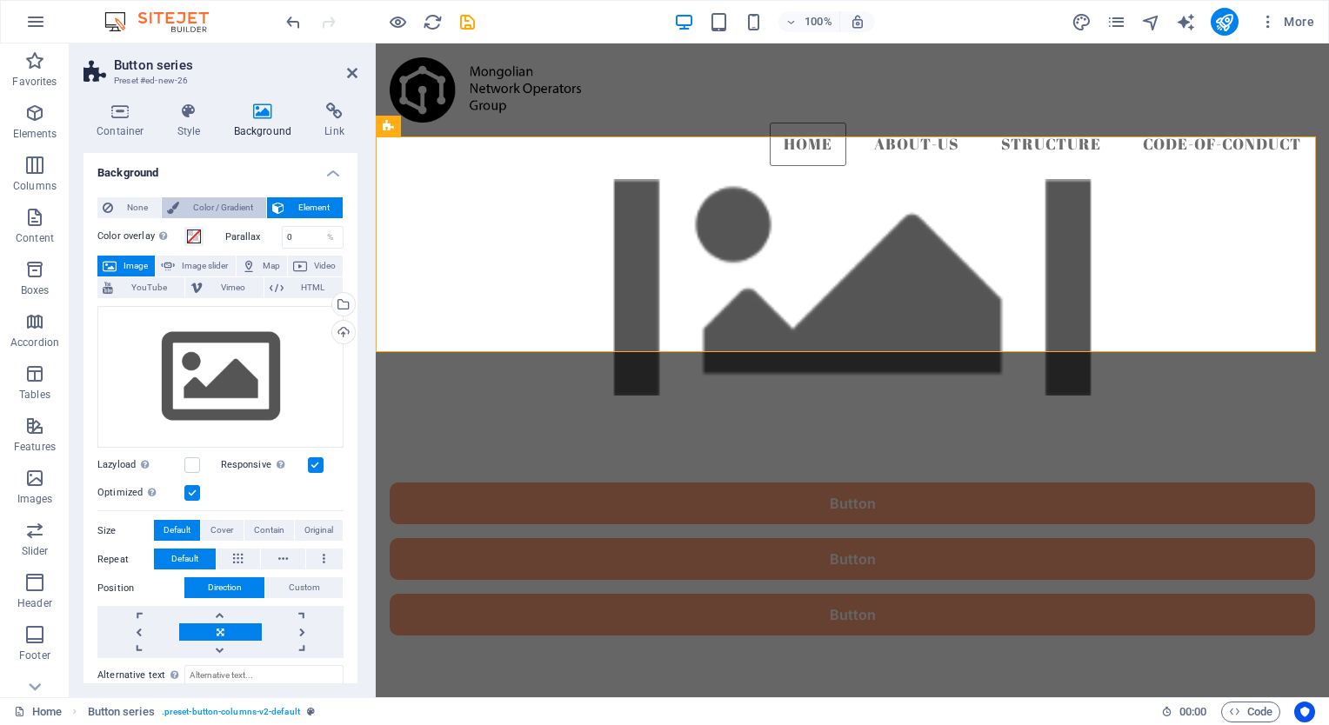 The height and width of the screenshot is (725, 1329). Describe the element at coordinates (141, 493) in the screenshot. I see `label: Optimized` at that location.